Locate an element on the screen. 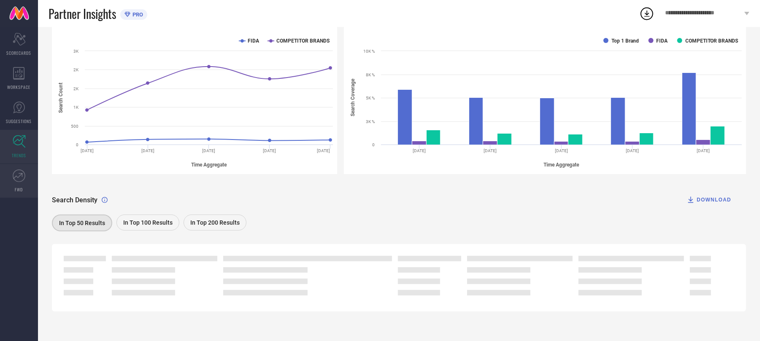  span: TRENDS is located at coordinates (19, 155).